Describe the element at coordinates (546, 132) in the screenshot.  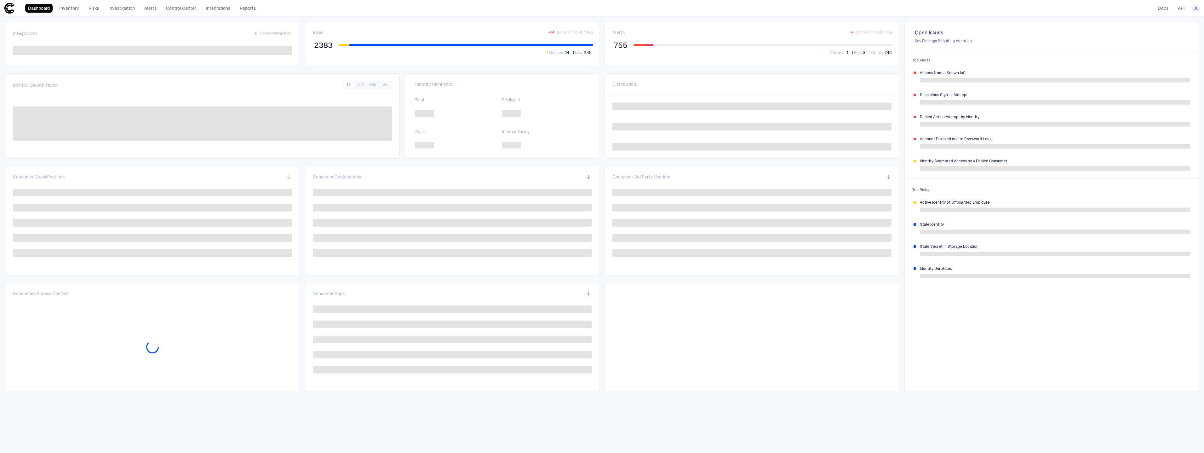
I see `span: Internet Facing` at that location.